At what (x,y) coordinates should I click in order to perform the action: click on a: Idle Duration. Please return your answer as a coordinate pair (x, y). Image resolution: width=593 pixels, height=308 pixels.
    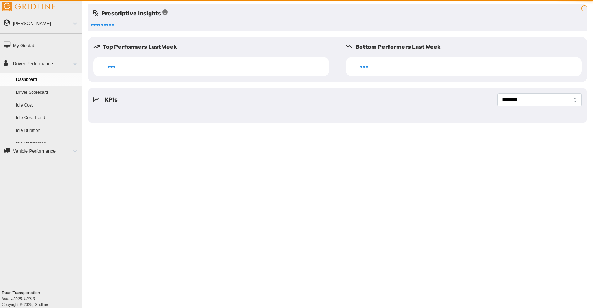
    Looking at the image, I should click on (47, 131).